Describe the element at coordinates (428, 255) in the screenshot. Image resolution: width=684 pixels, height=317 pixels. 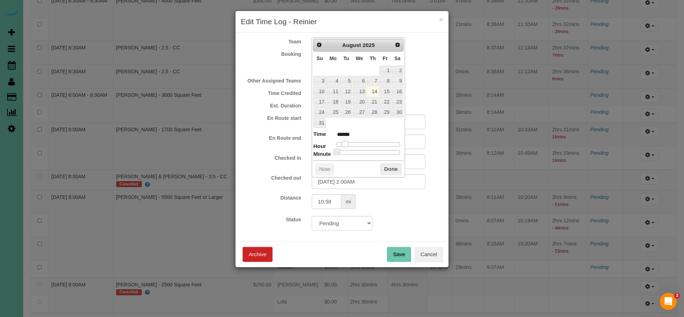
I see `button: Cancel` at that location.